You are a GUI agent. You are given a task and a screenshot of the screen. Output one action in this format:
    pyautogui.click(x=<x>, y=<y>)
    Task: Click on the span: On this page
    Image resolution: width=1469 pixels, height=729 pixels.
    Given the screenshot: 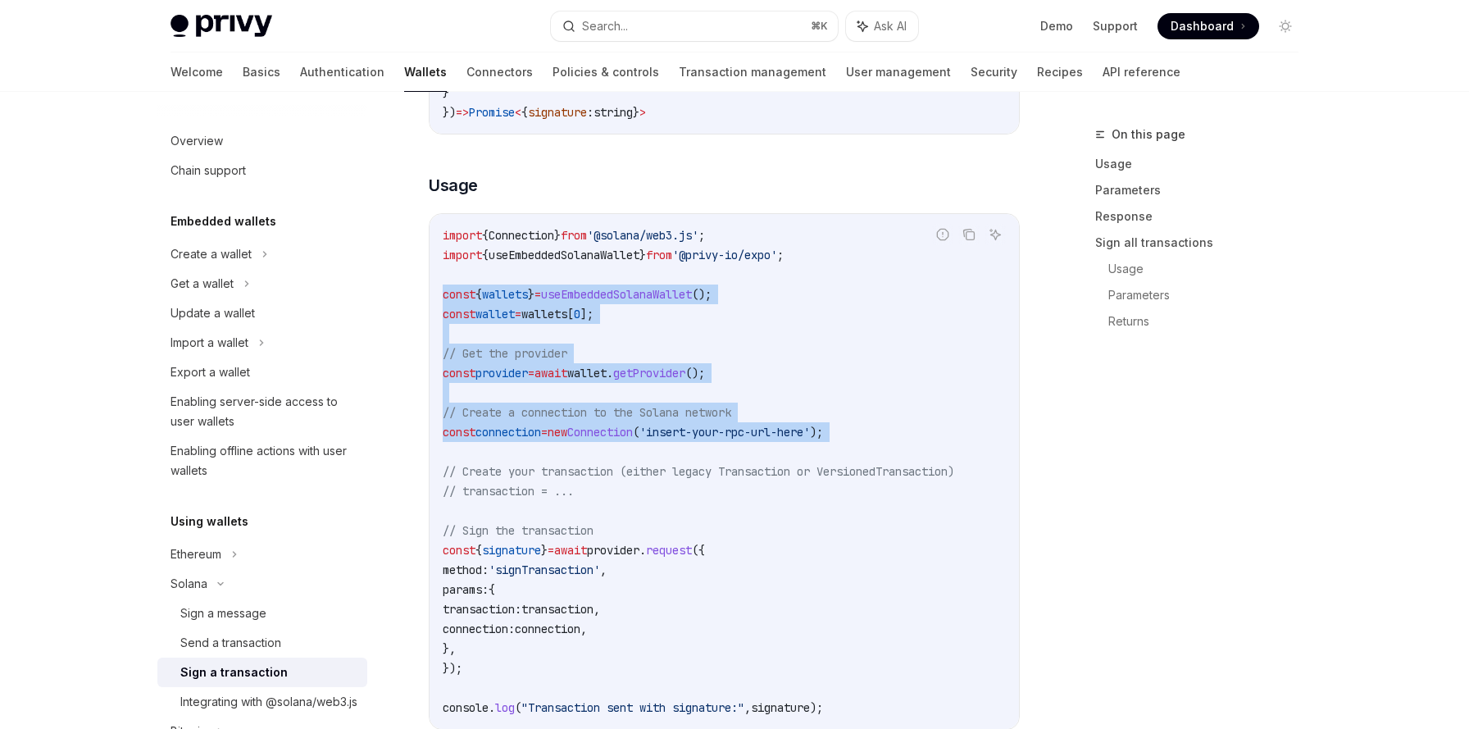 What is the action you would take?
    pyautogui.click(x=1149, y=134)
    